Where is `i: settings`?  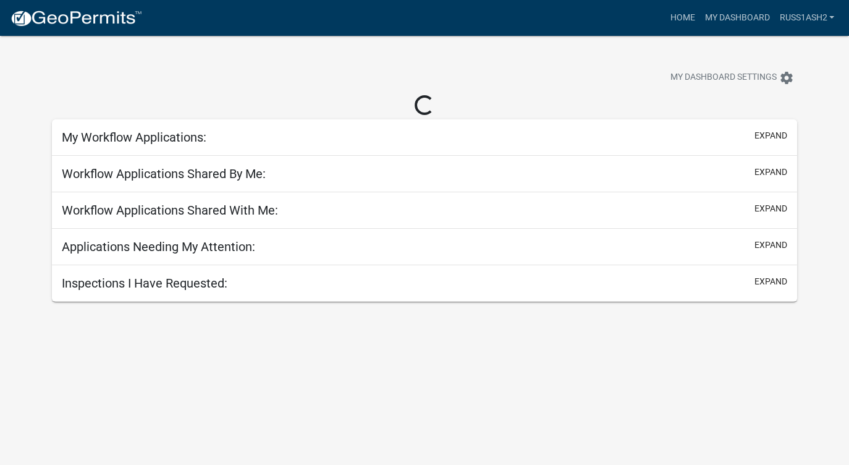
i: settings is located at coordinates (786, 78).